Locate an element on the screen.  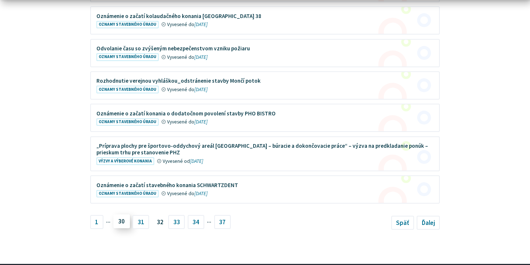
a: 1 is located at coordinates (97, 222).